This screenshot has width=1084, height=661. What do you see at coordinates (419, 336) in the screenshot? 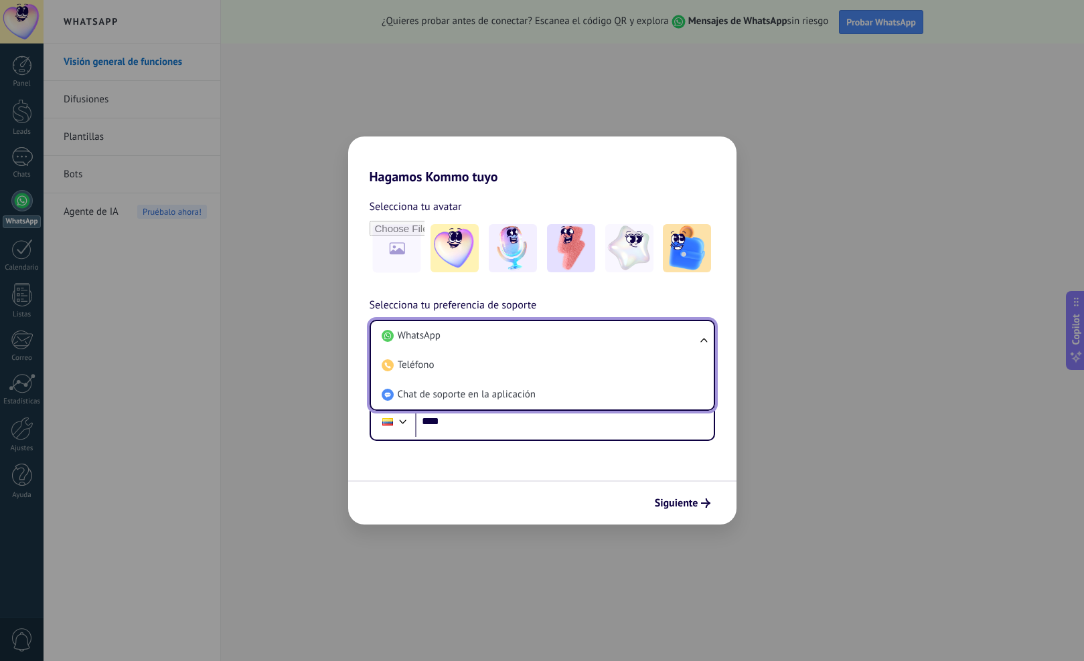
I see `span: WhatsApp` at bounding box center [419, 336].